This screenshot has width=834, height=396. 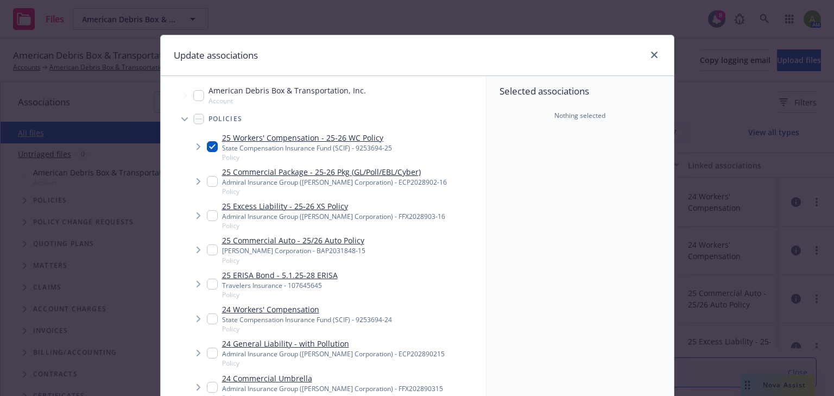 I want to click on a: 24 General Liability - with Pollution, so click(x=333, y=343).